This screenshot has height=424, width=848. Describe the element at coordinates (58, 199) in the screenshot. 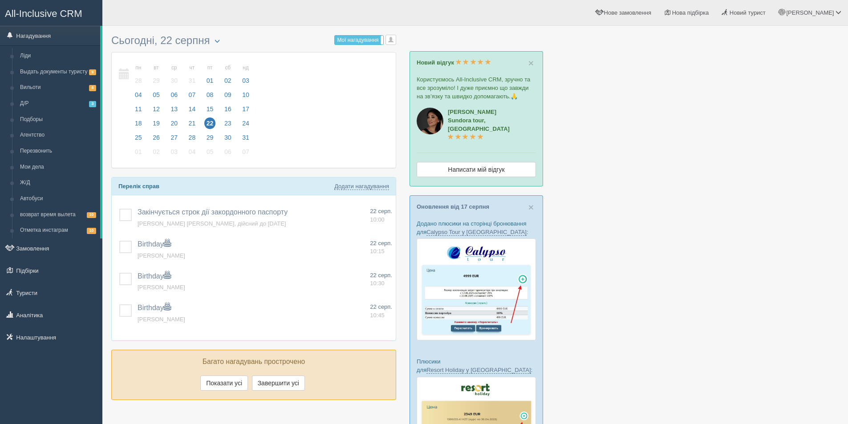

I see `a: Автобуси` at that location.